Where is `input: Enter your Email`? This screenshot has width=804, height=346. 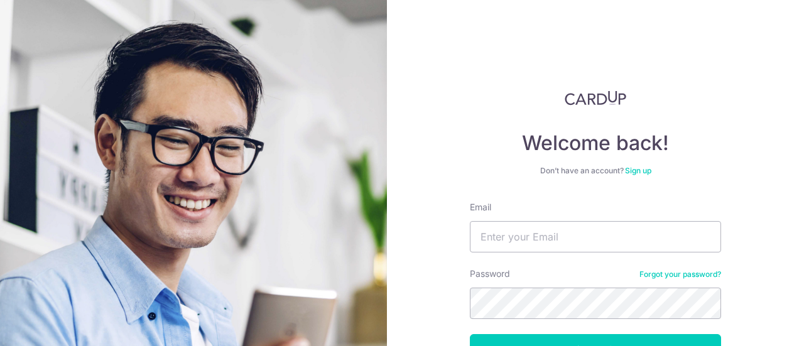
input: Enter your Email is located at coordinates (596, 237).